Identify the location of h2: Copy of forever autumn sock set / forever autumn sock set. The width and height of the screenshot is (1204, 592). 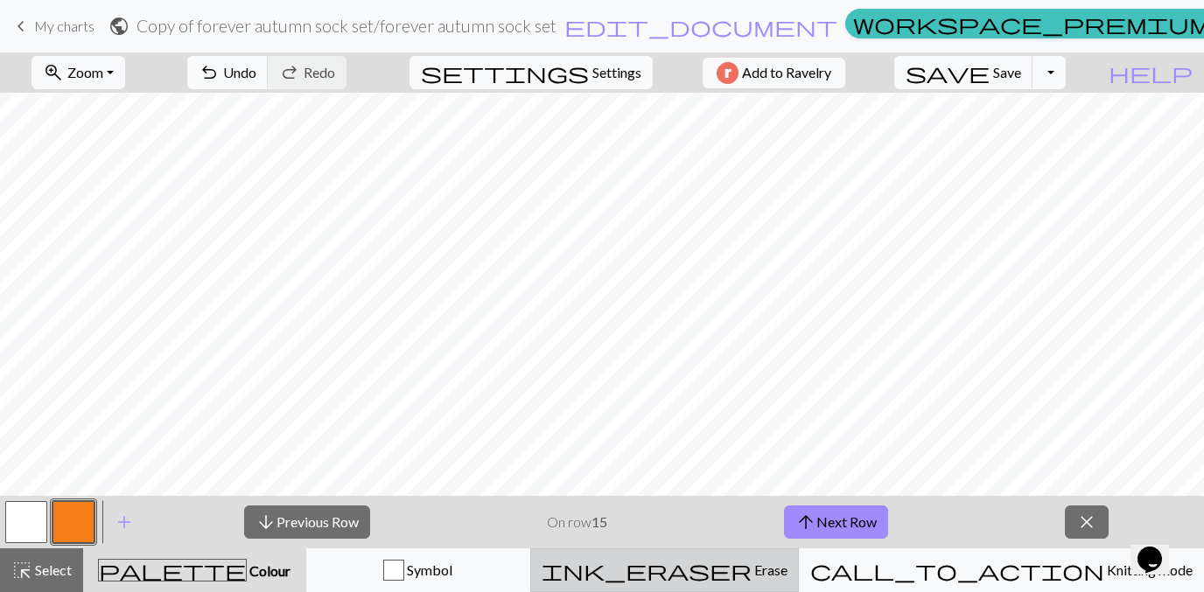
(347, 25).